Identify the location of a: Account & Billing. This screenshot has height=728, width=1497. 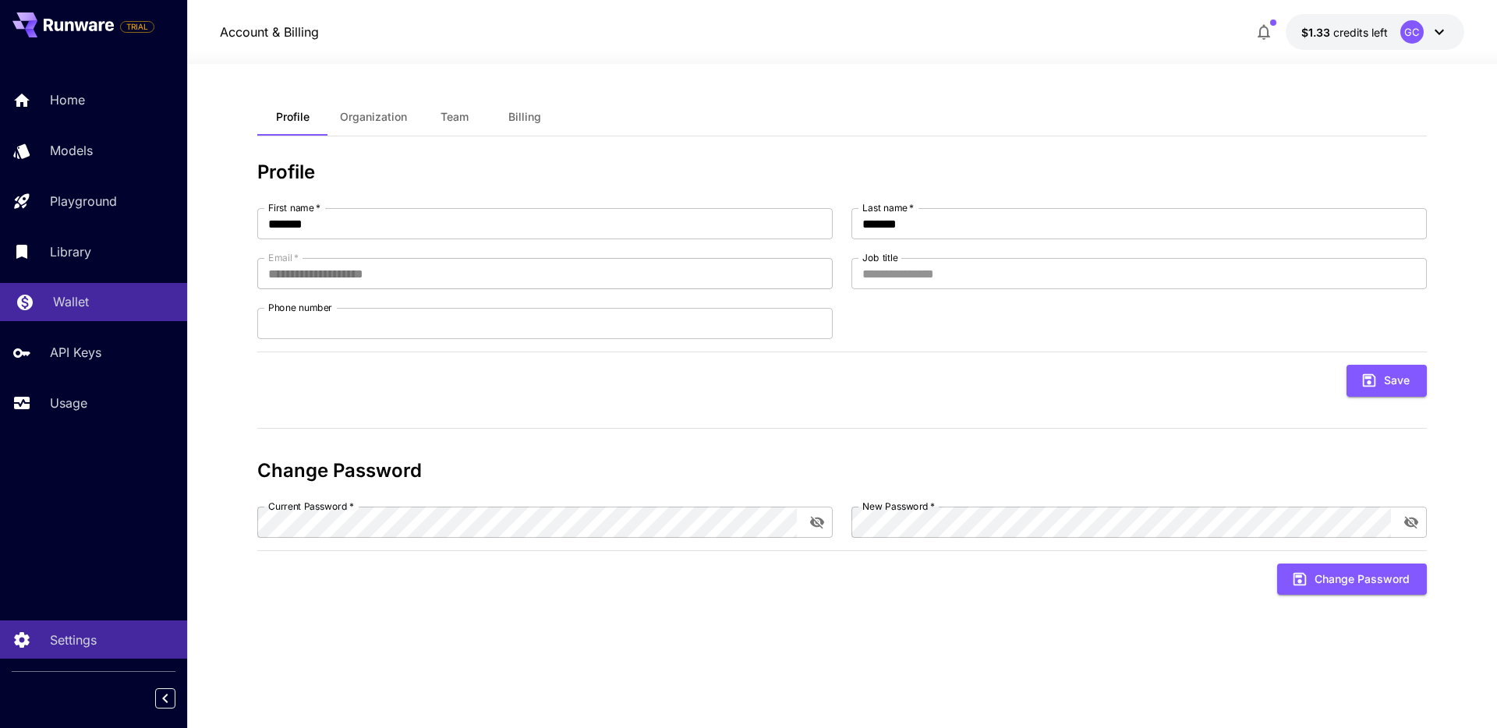
(269, 32).